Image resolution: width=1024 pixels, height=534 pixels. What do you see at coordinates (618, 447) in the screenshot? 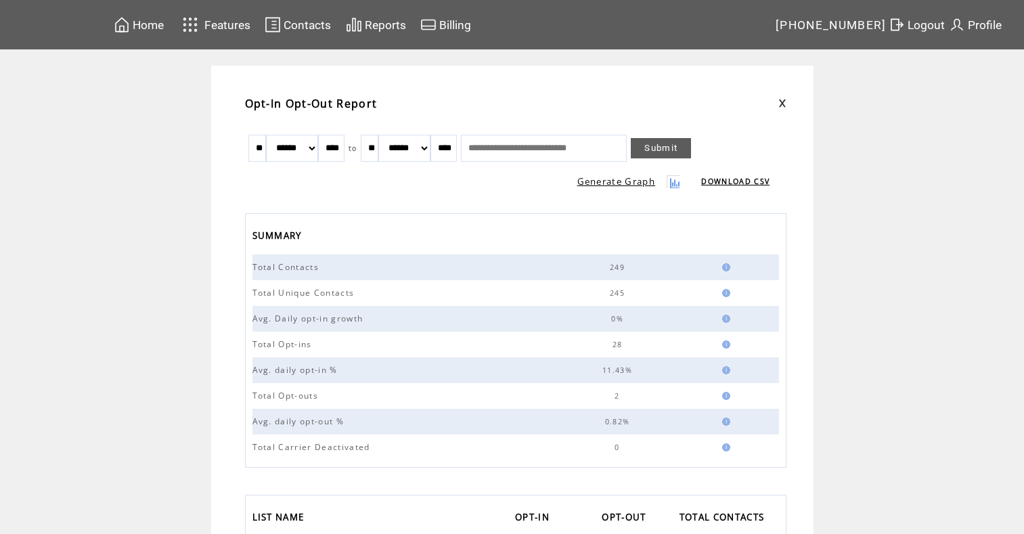
I see `span: 0` at bounding box center [618, 447].